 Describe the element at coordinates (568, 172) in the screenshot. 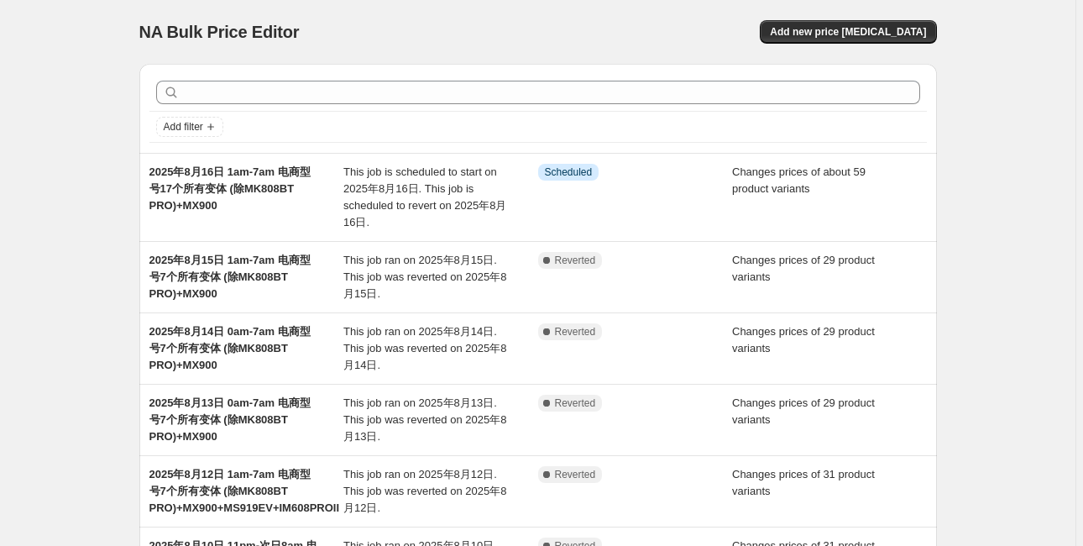

I see `span: Scheduled` at that location.